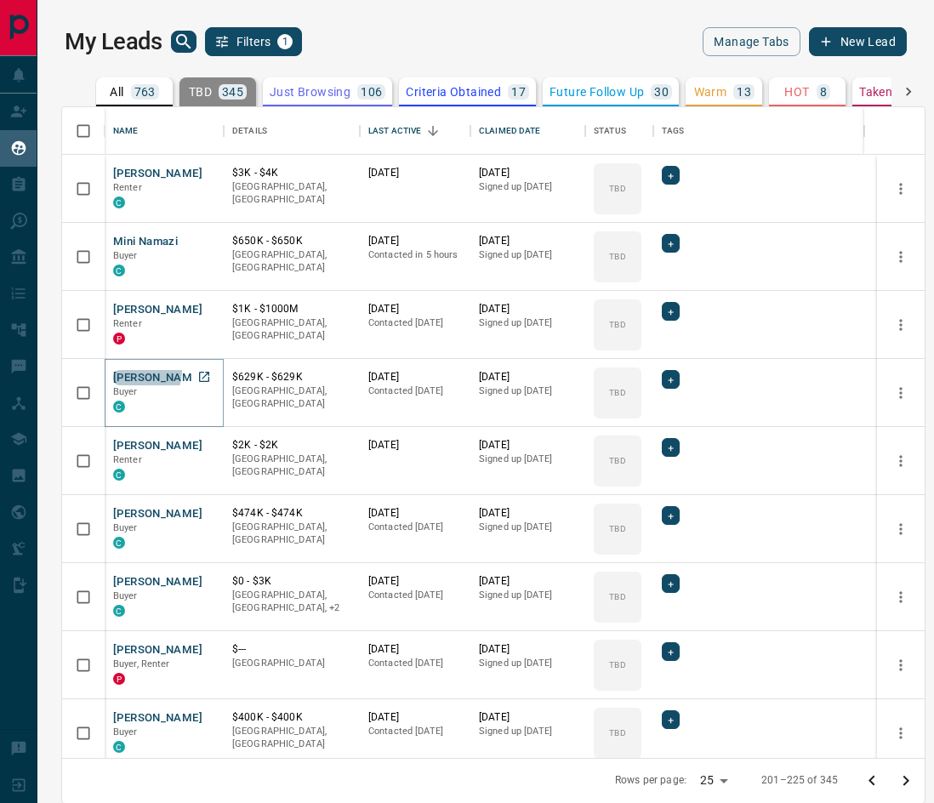  I want to click on p: $400K - $400K, so click(292, 717).